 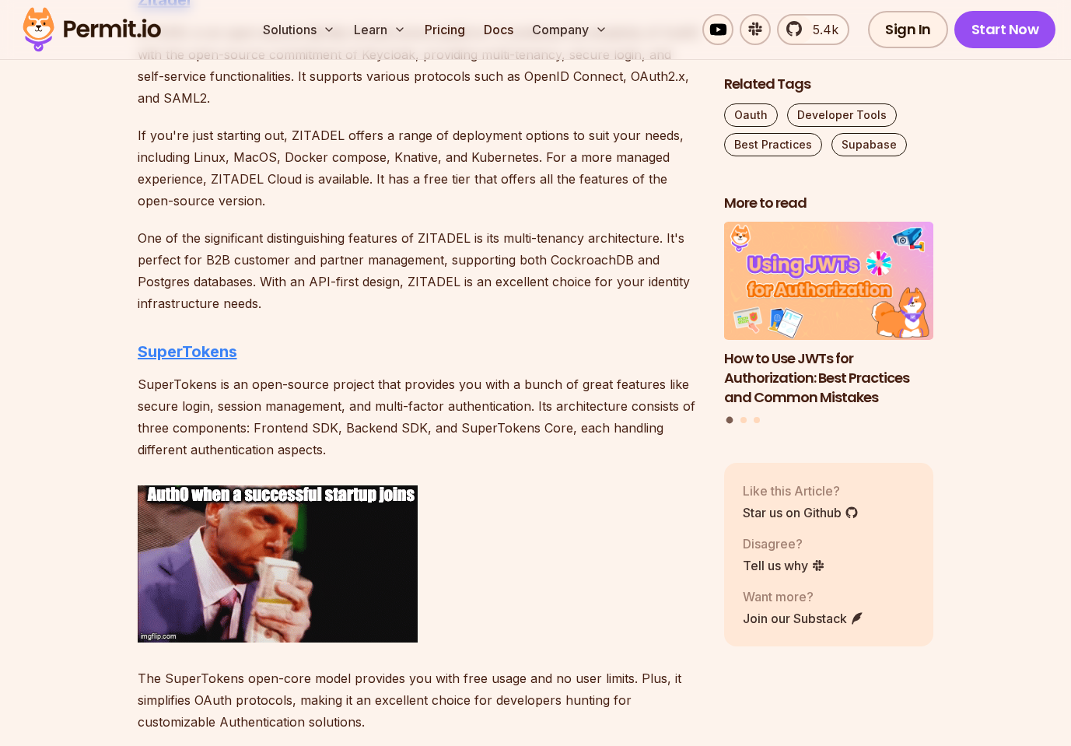 What do you see at coordinates (187, 352) in the screenshot?
I see `a: SuperTokens` at bounding box center [187, 352].